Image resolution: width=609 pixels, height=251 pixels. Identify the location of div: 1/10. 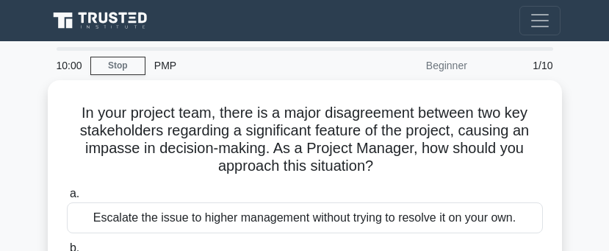
(519, 65).